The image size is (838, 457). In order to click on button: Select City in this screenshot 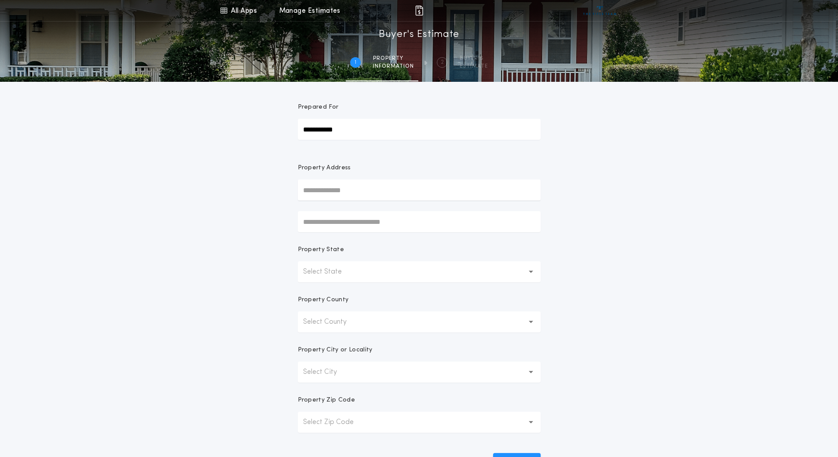, I will do `click(419, 372)`.